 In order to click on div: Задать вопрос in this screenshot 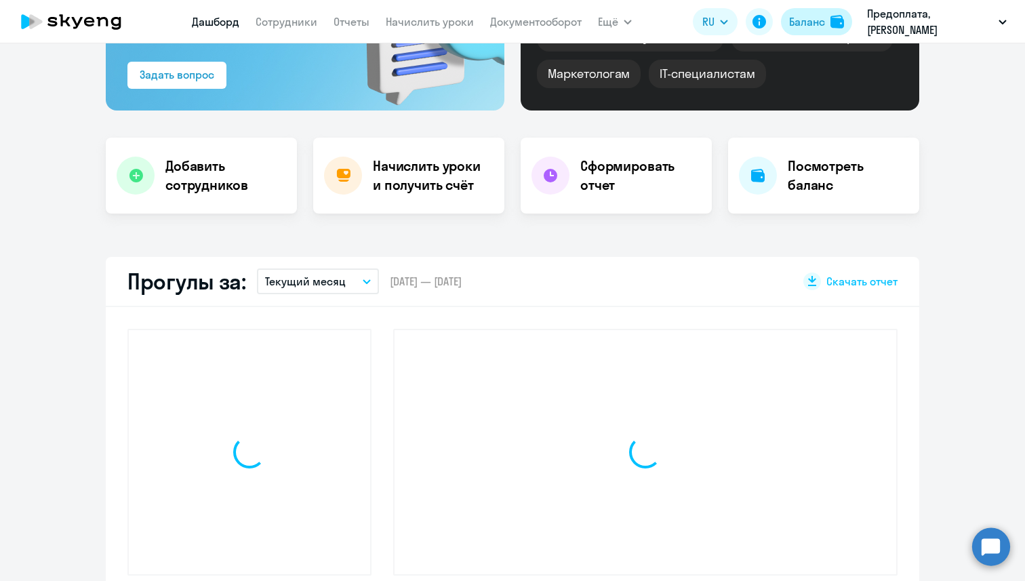, I will do `click(177, 75)`.